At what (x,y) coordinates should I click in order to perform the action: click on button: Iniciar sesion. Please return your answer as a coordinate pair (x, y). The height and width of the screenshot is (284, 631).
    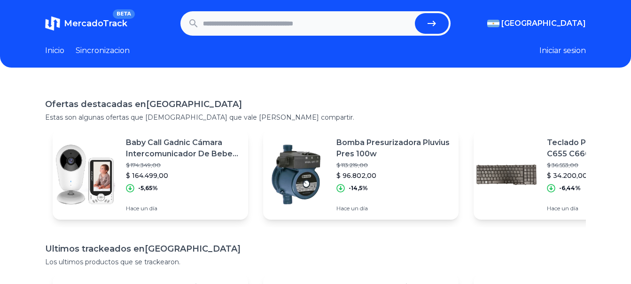
    Looking at the image, I should click on (563, 51).